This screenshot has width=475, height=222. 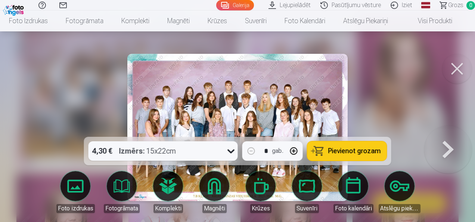 I want to click on div: Foto kalendāri, so click(x=353, y=208).